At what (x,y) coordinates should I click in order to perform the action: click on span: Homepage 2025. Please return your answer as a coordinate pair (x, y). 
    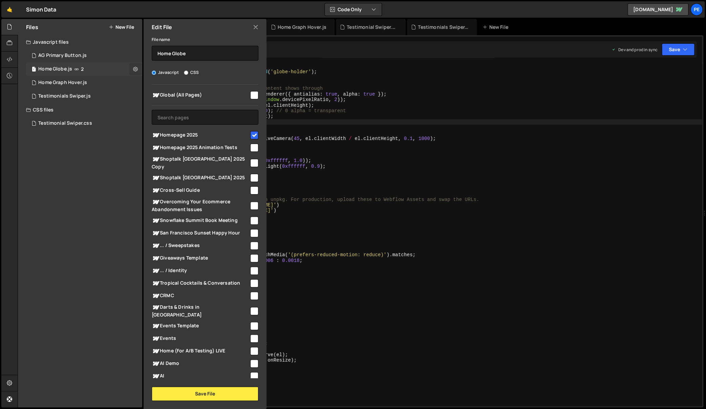
    Looking at the image, I should click on (200, 135).